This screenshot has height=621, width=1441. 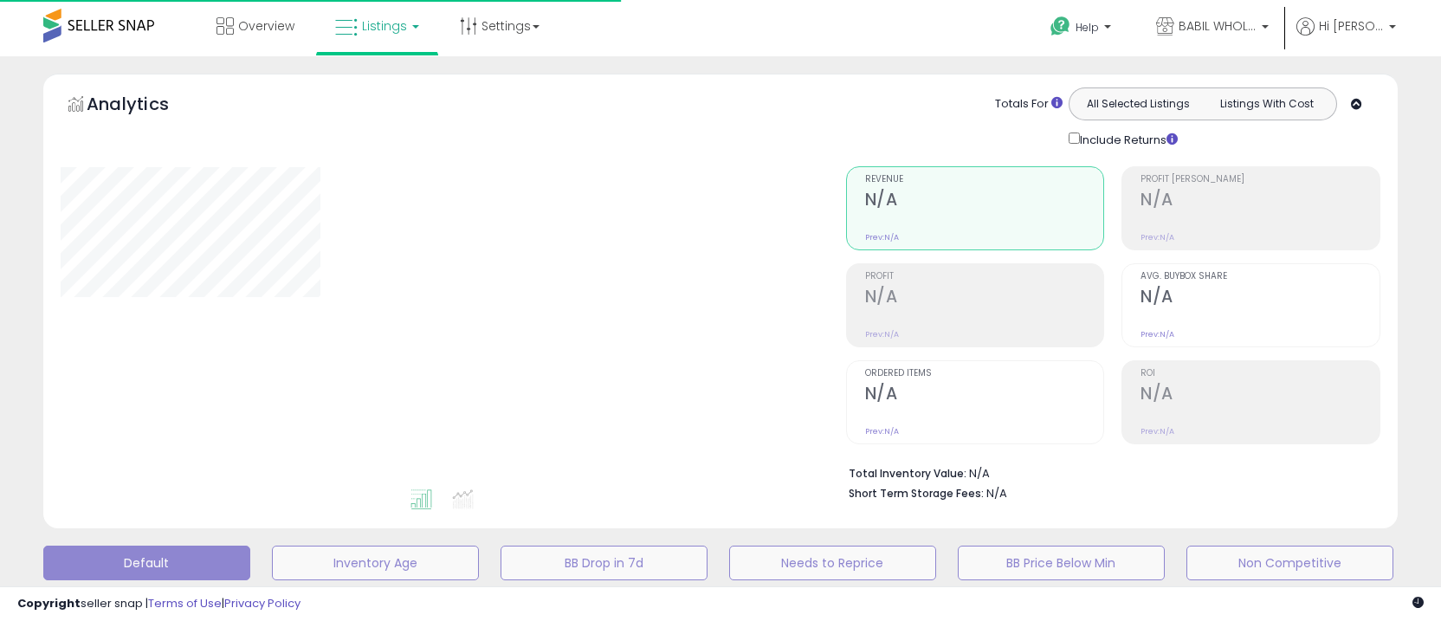 I want to click on div: Totals For, so click(x=1029, y=104).